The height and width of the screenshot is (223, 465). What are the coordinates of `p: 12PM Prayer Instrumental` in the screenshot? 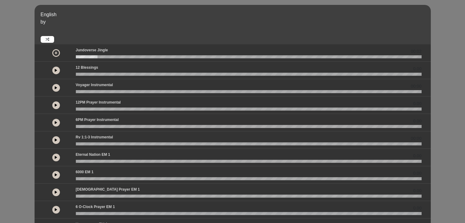 It's located at (98, 102).